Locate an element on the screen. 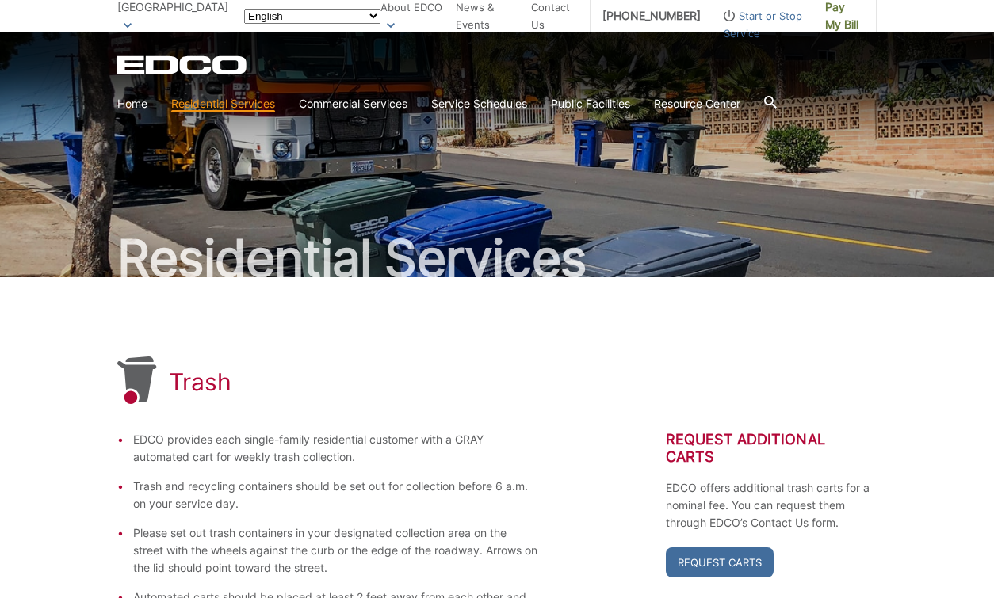 The height and width of the screenshot is (598, 994). li: Trash and recycling containers should be set out for collection before 6 a.m. on your service day. is located at coordinates (336, 495).